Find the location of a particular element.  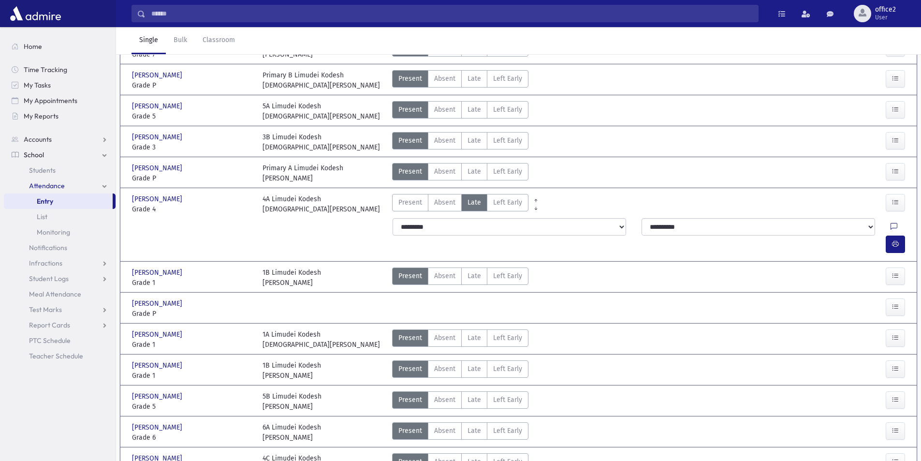

span: Time Tracking is located at coordinates (45, 70).